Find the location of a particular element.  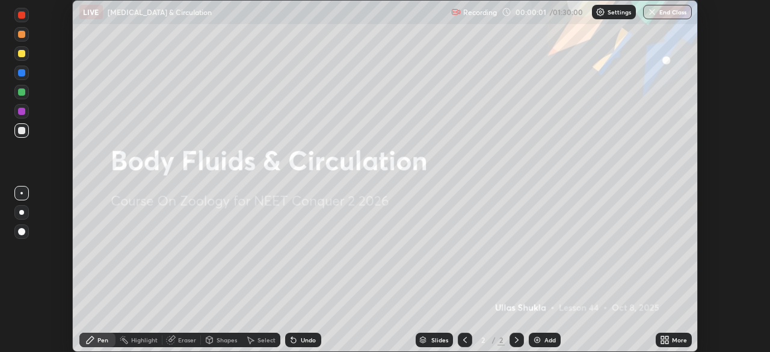

p: Settings is located at coordinates (619, 12).